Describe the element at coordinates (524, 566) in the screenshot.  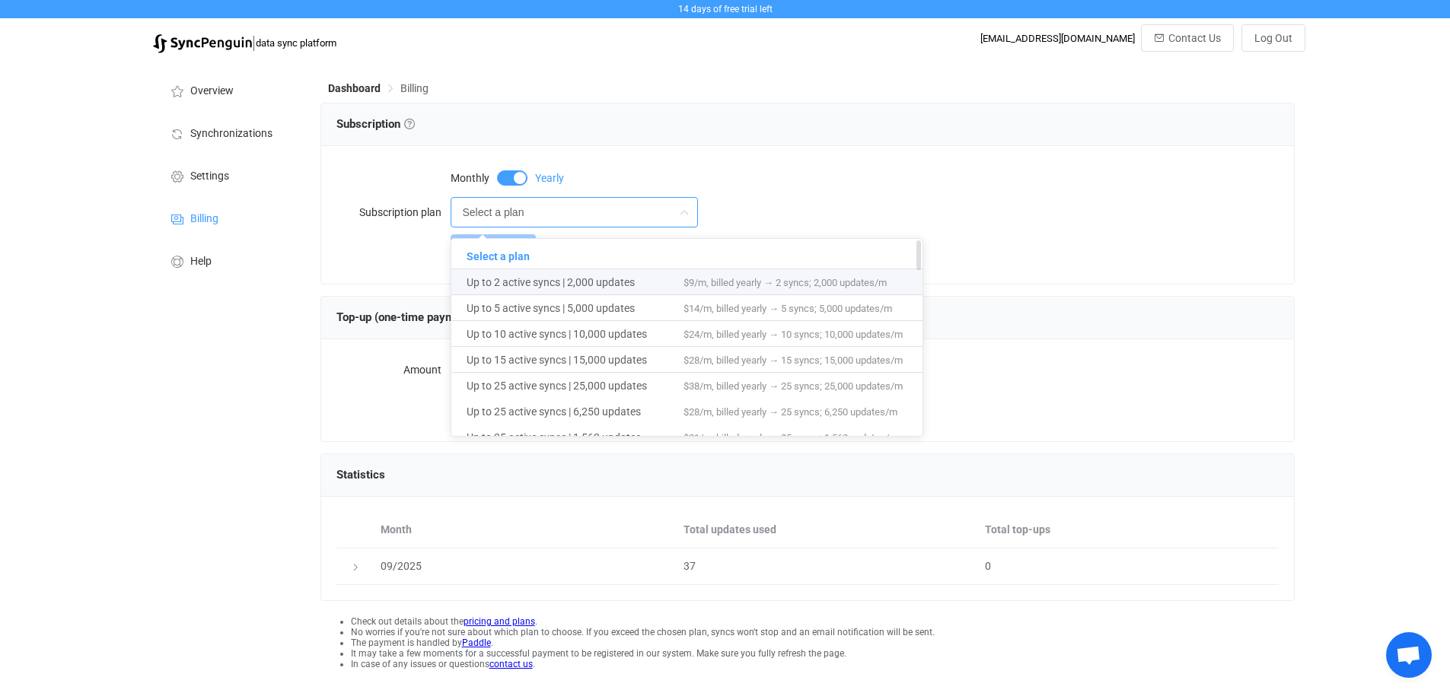
I see `div: 09/2025` at that location.